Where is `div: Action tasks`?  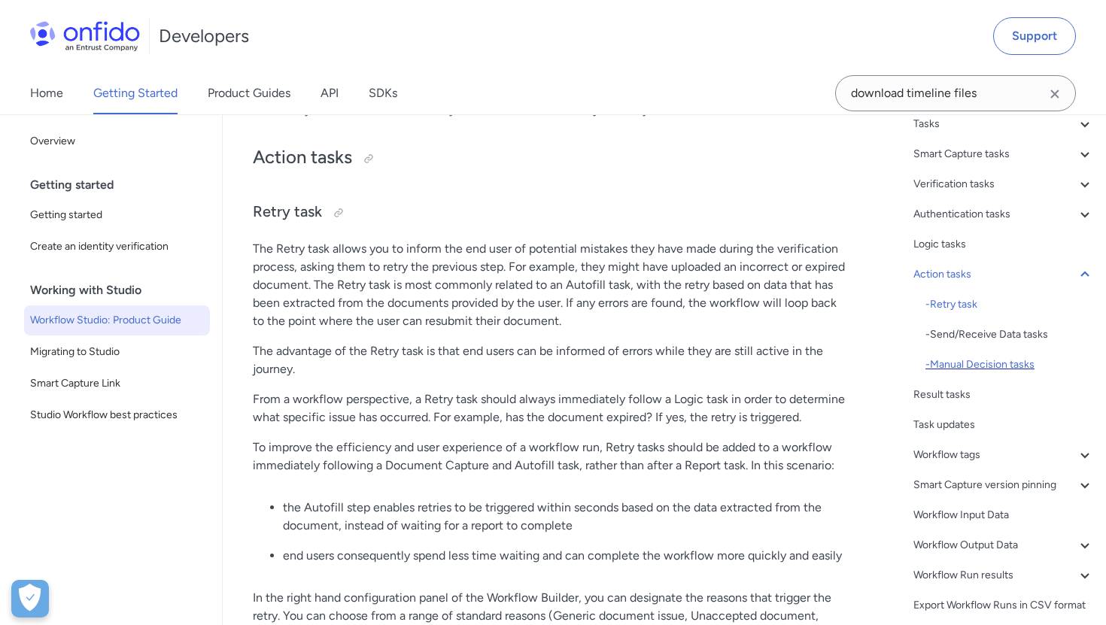
div: Action tasks is located at coordinates (1004, 275).